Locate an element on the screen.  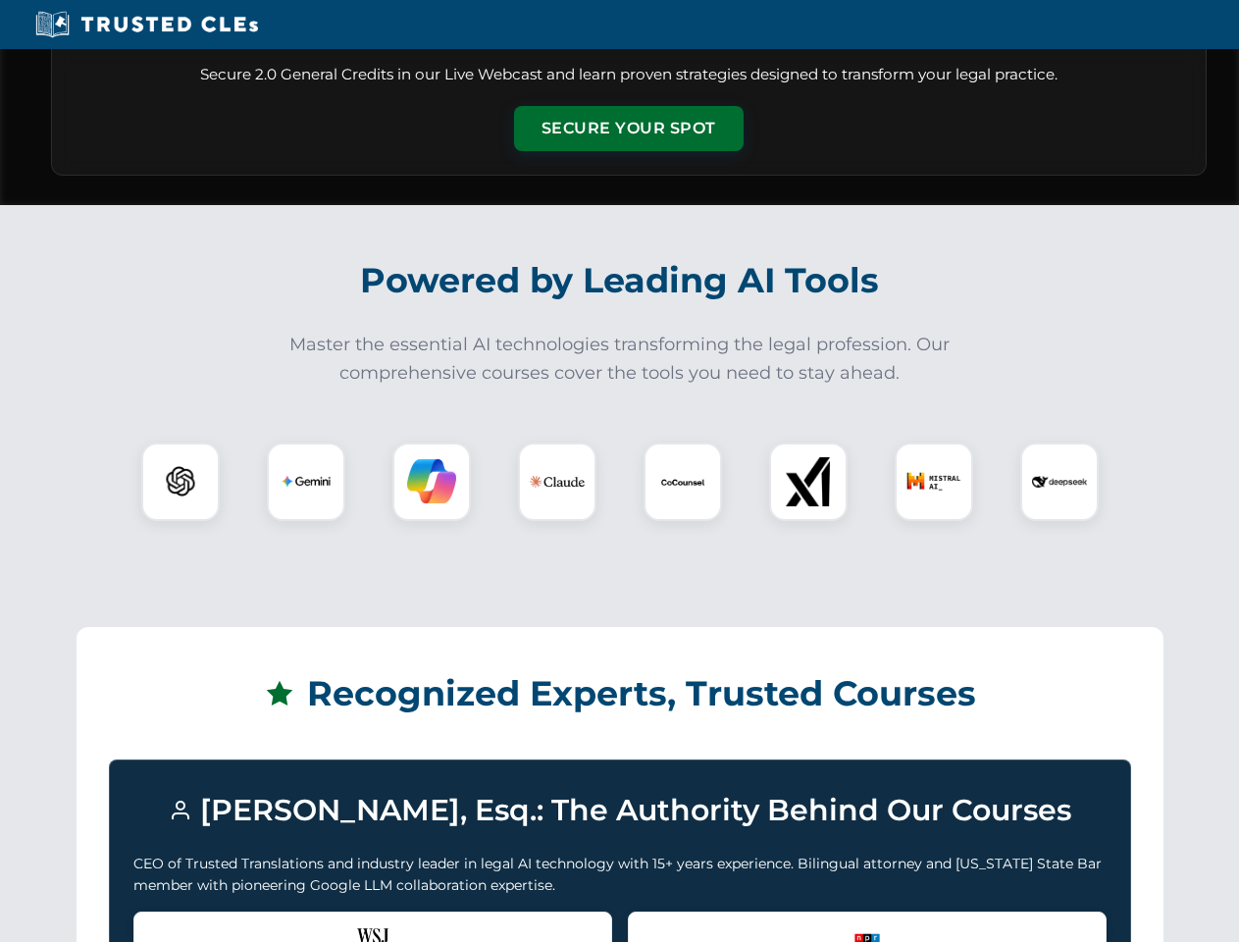
img: Claude Logo is located at coordinates (557, 482).